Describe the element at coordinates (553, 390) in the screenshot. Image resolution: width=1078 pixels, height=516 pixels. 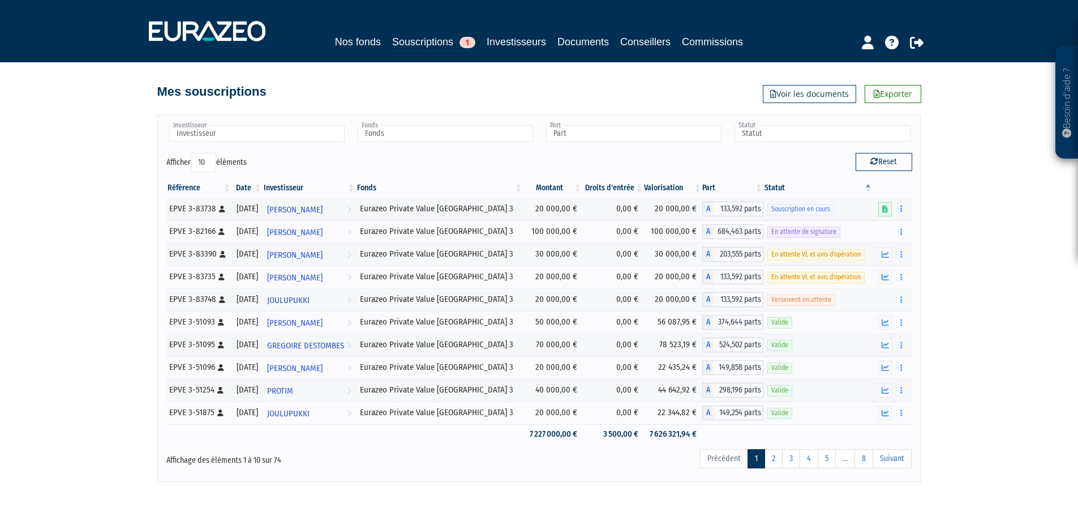
I see `td: 40 000,00 €` at that location.